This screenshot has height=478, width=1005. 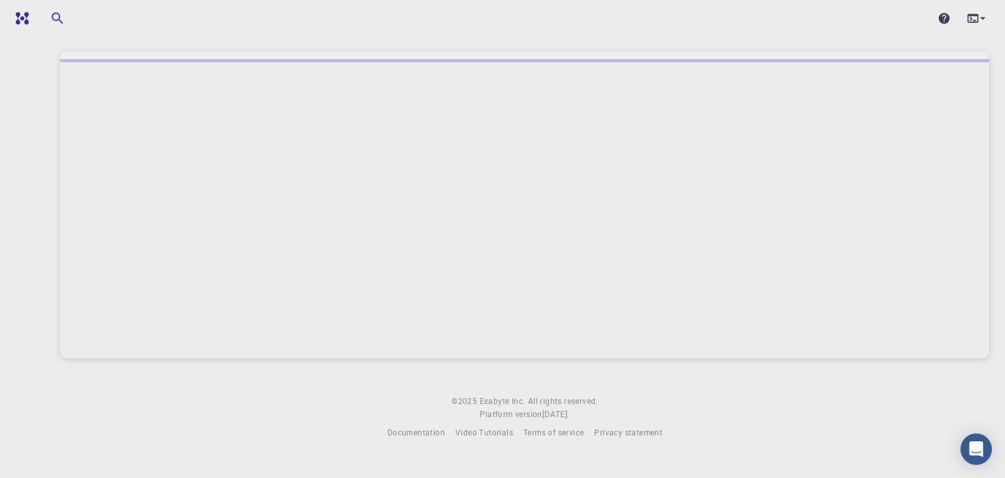 What do you see at coordinates (20, 18) in the screenshot?
I see `img: logo` at bounding box center [20, 18].